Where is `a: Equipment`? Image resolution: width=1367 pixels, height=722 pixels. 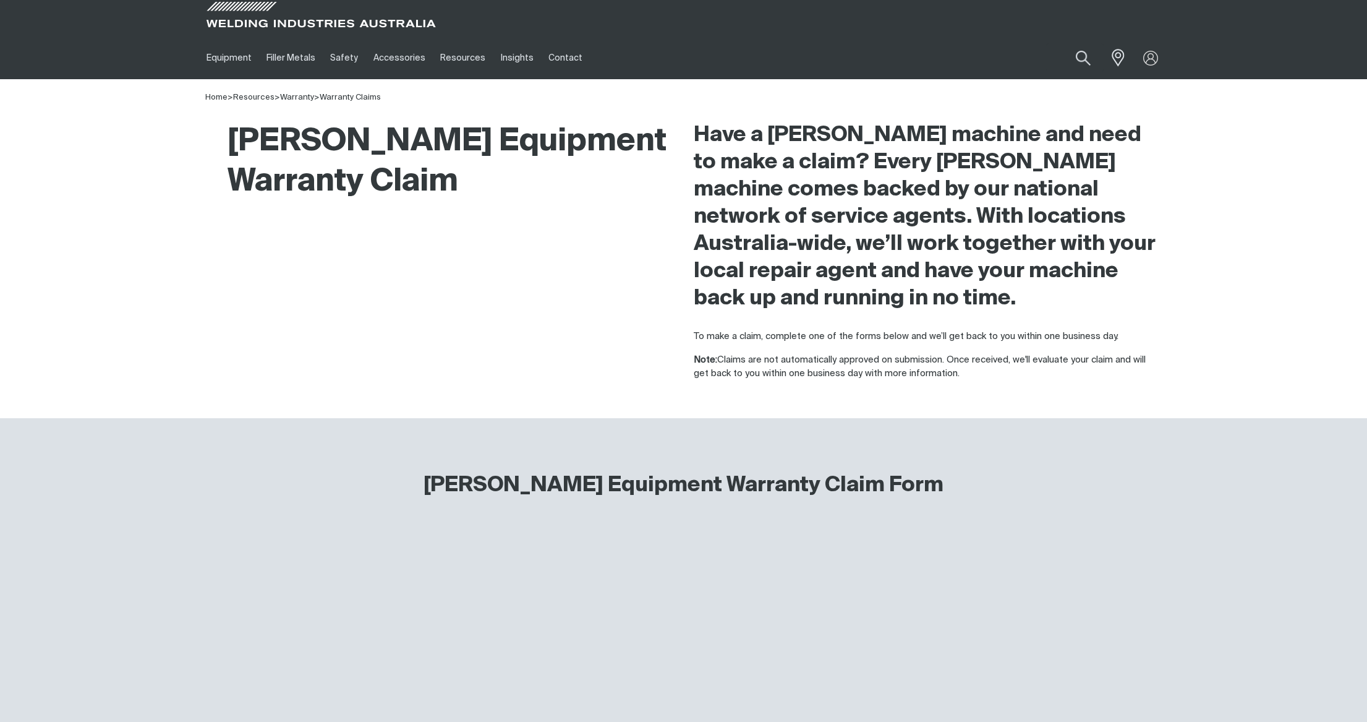
a: Equipment is located at coordinates (229, 58).